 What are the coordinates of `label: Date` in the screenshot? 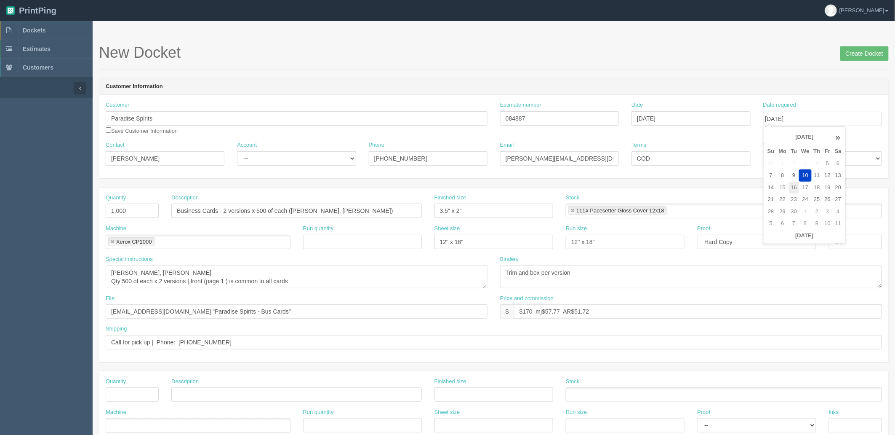 It's located at (637, 105).